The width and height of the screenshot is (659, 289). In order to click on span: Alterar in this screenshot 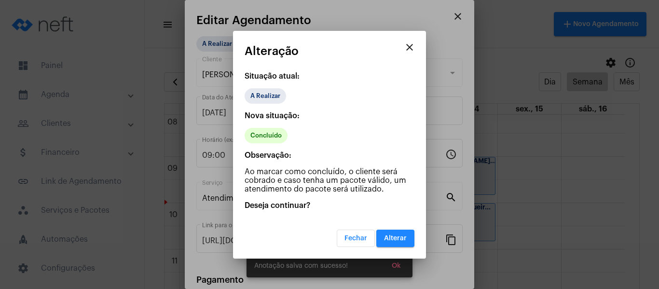, I will do `click(395, 238)`.